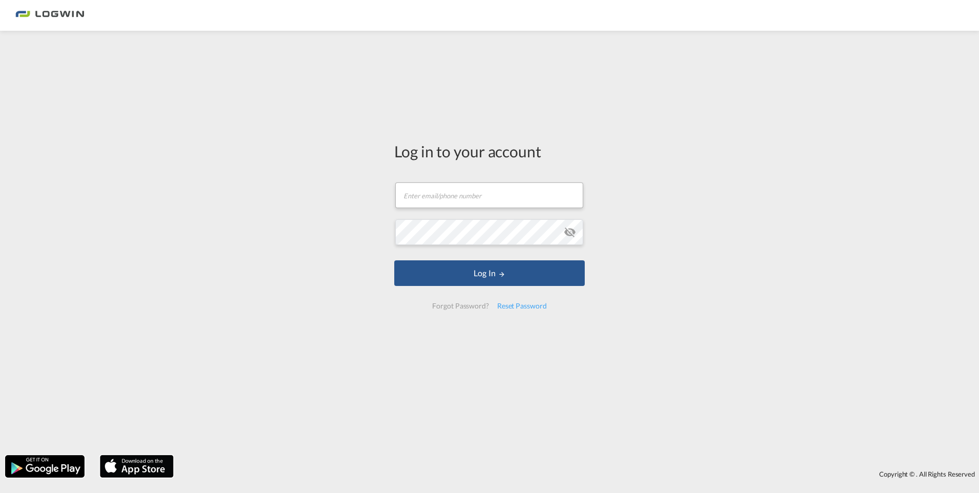  What do you see at coordinates (570, 232) in the screenshot?
I see `md-icon: icon-eye-off` at bounding box center [570, 232].